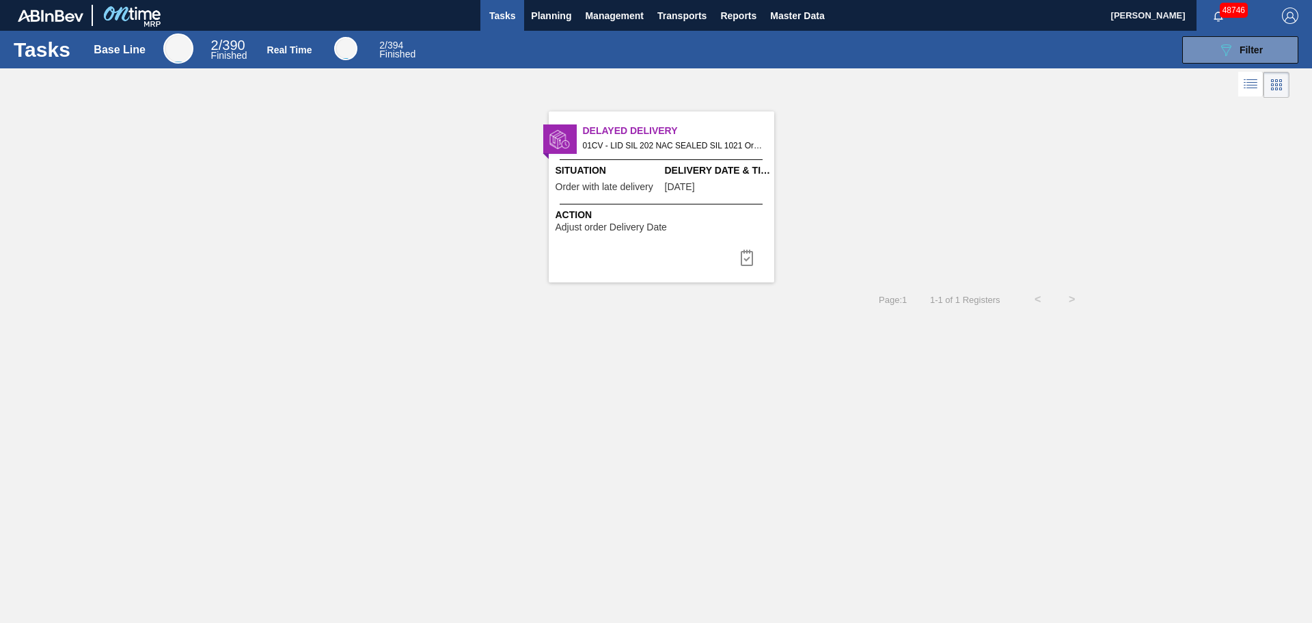 This screenshot has height=623, width=1312. I want to click on span: Delivery Date & Time, so click(718, 170).